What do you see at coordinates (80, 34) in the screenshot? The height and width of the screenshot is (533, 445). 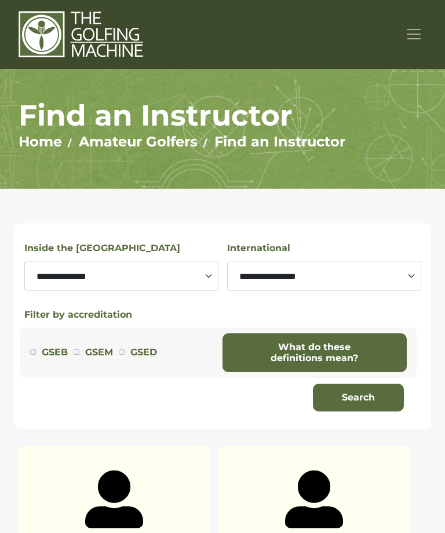 I see `img: The Golfing Machine` at bounding box center [80, 34].